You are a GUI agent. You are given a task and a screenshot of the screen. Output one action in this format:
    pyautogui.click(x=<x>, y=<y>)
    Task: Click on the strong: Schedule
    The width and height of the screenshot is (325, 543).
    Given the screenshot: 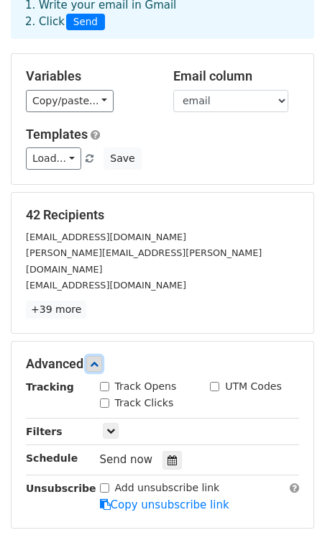 What is the action you would take?
    pyautogui.click(x=52, y=458)
    